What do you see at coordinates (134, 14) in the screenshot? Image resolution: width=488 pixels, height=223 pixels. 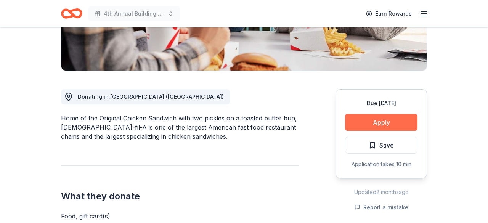 I see `button: 4th Annual Building Hope Gala` at bounding box center [134, 14].